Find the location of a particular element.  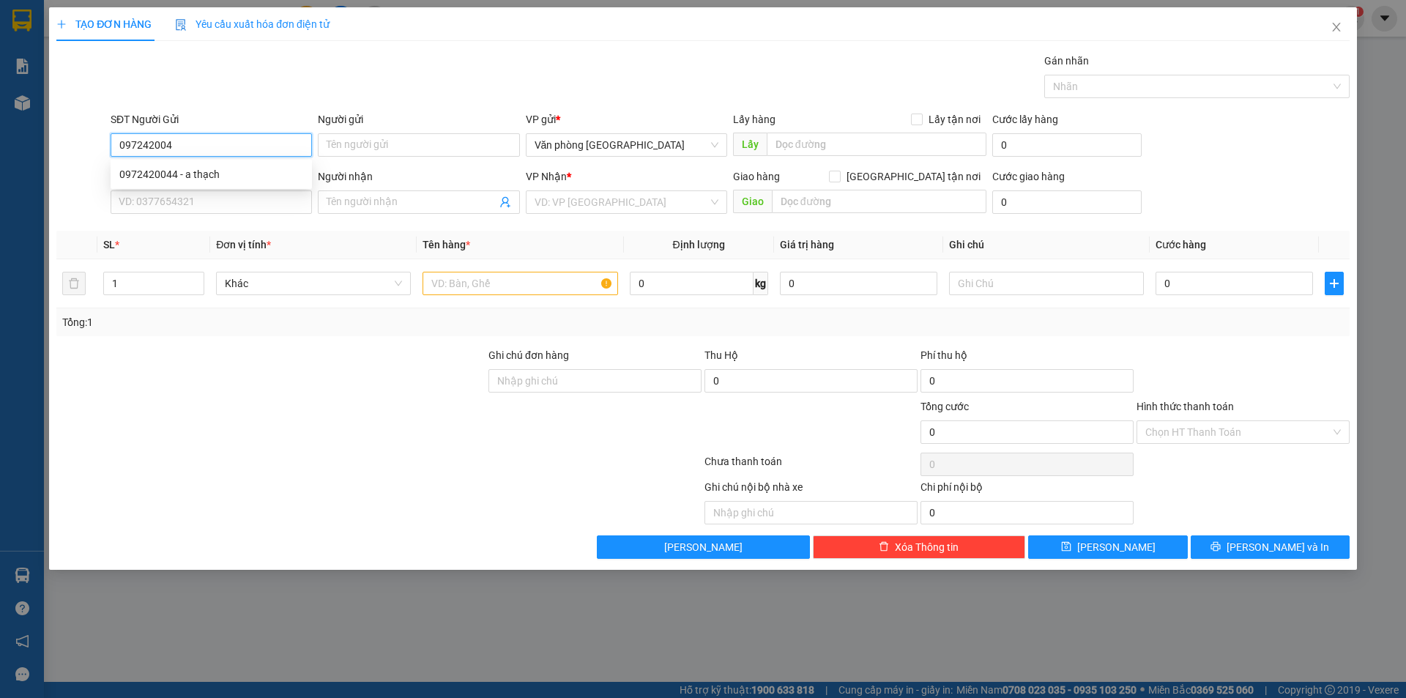

label: Hình thức thanh toán is located at coordinates (1185, 406).